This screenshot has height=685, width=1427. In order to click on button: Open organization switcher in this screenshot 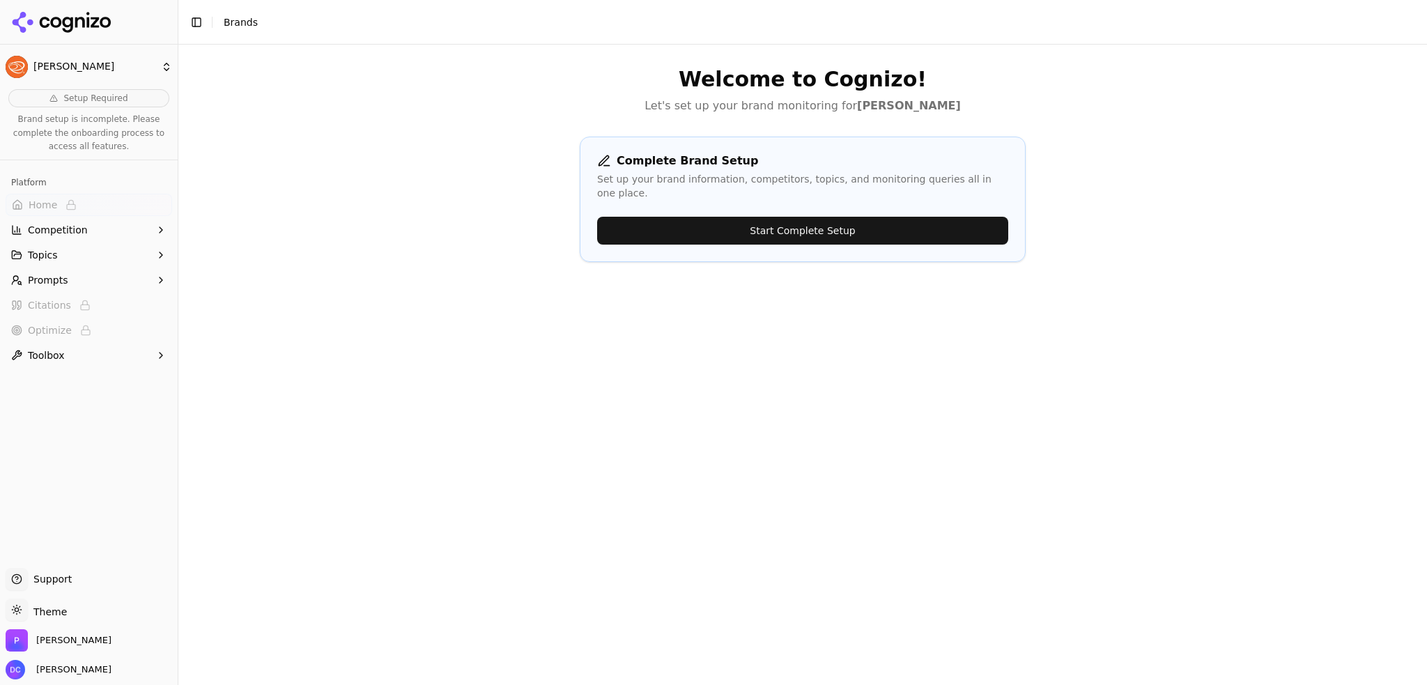, I will do `click(59, 640)`.